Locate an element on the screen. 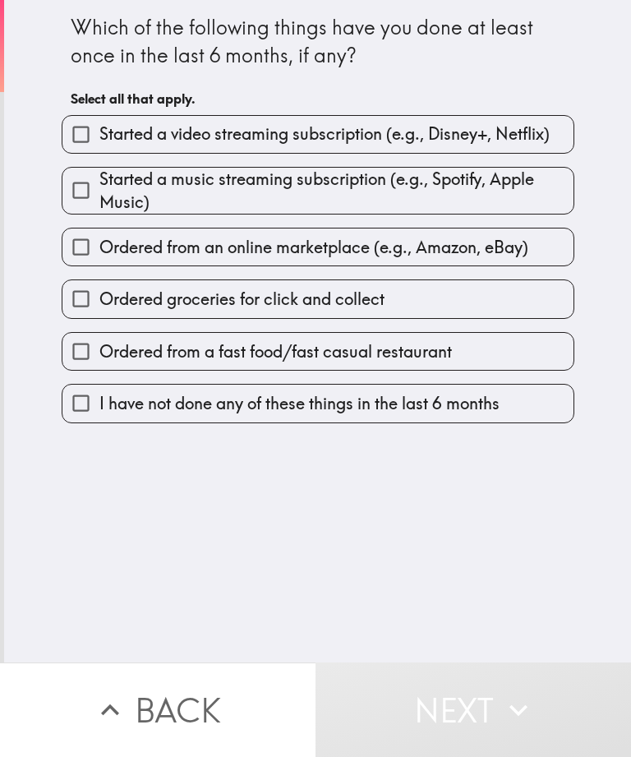  button: Ordered from an online marketplace (e.g., Amazon, eBay) is located at coordinates (318, 247).